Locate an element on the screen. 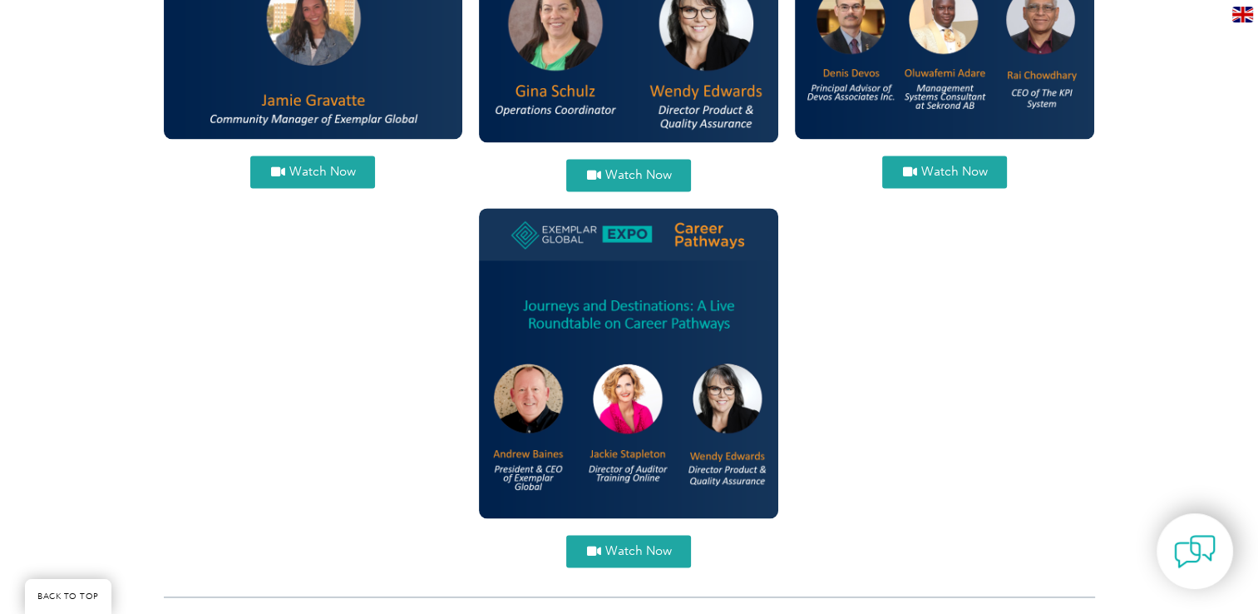 This screenshot has height=614, width=1258. img: contact-chat.png is located at coordinates (1195, 551).